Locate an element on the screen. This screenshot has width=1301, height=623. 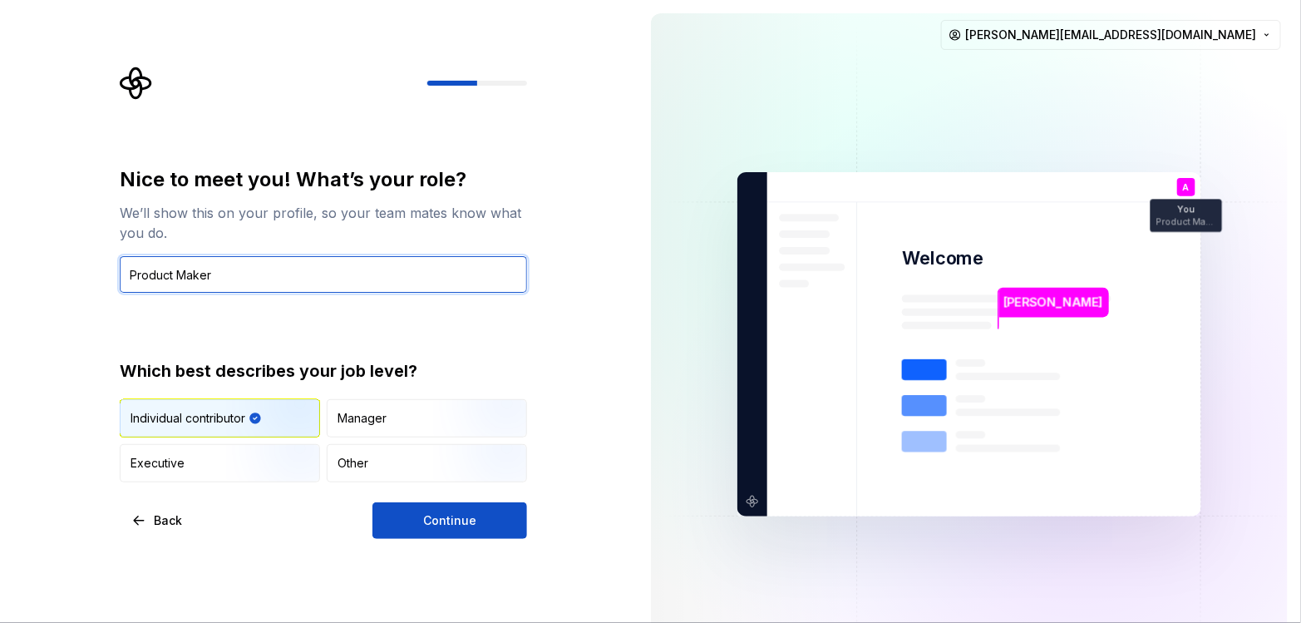
p: You is located at coordinates (1186, 209).